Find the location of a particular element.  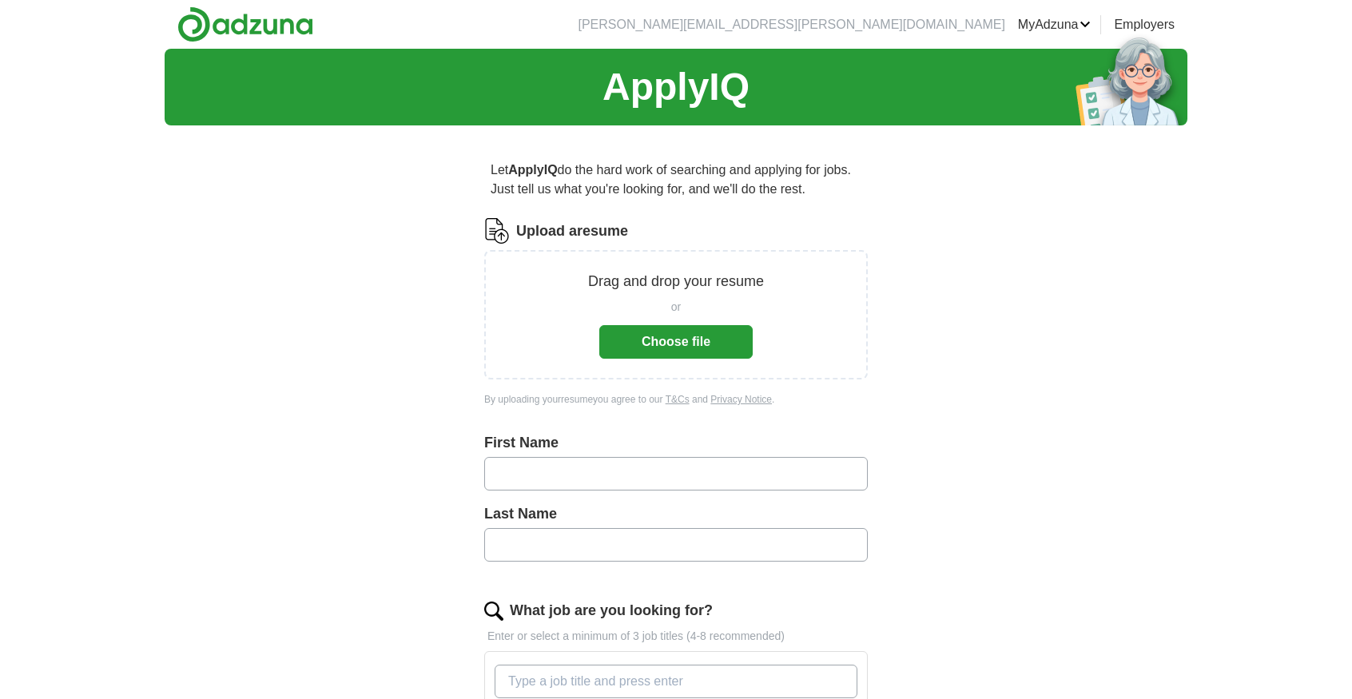

label: What job are you looking for? is located at coordinates (611, 611).